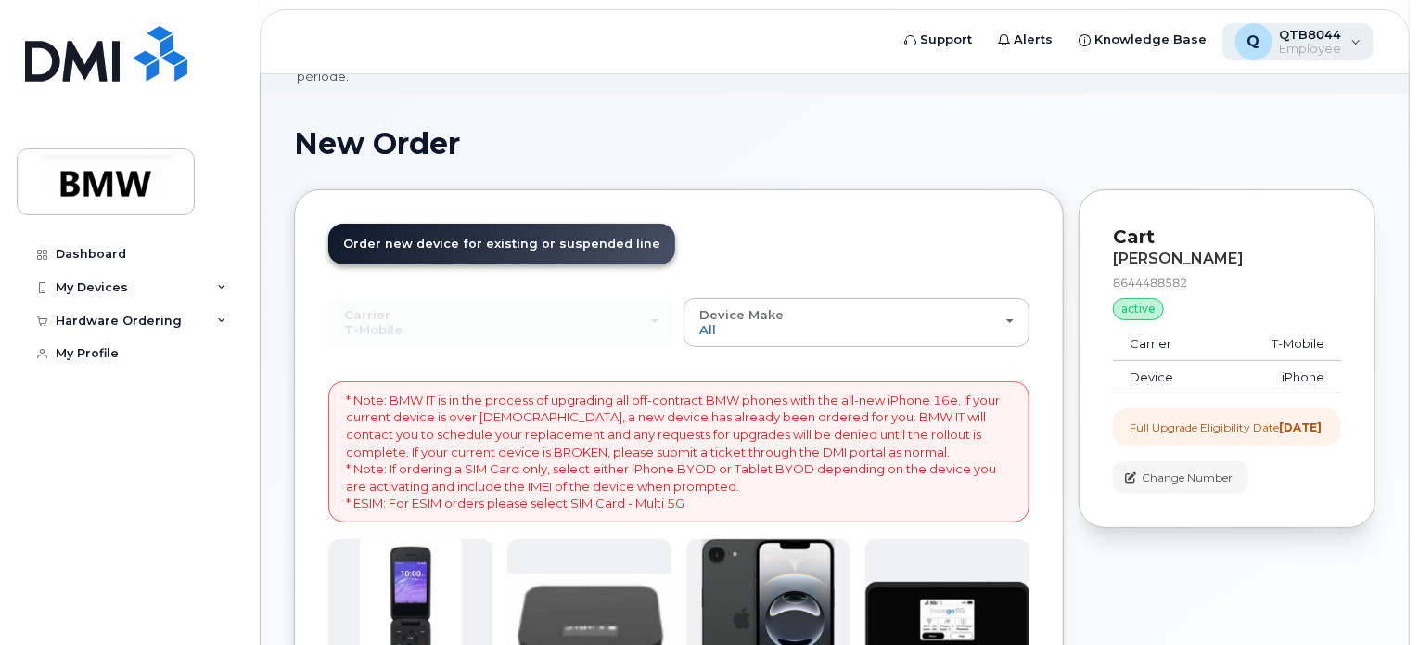  What do you see at coordinates (835, 143) in the screenshot?
I see `h1: New Order` at bounding box center [835, 143].